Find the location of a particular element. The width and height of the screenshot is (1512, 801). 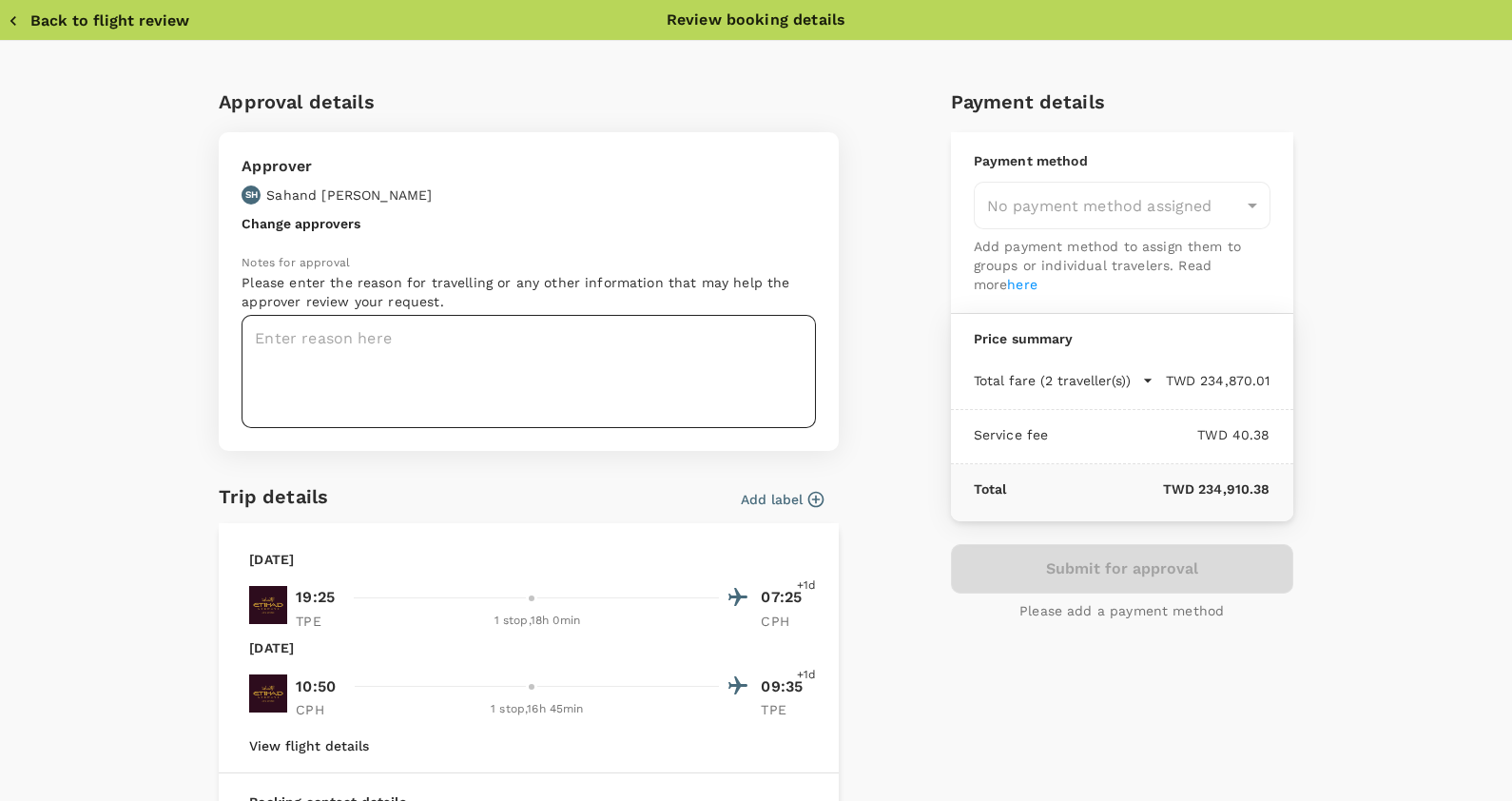

div: 1 stop , 16h 45min is located at coordinates (537, 709).